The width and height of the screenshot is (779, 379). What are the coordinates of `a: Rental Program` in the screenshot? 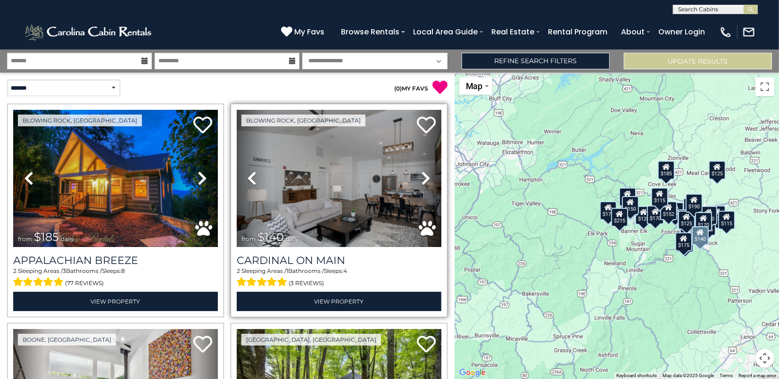 It's located at (577, 32).